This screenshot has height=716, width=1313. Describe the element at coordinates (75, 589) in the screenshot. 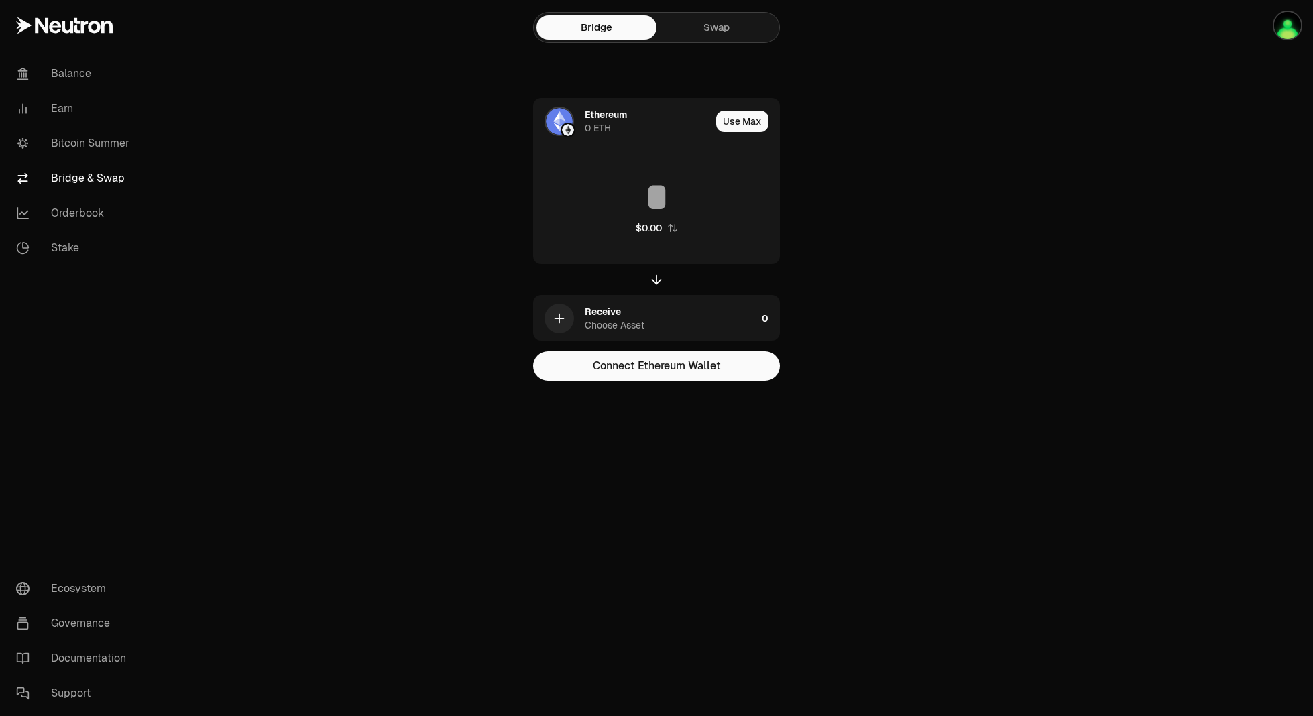

I see `a: Ecosystem` at that location.